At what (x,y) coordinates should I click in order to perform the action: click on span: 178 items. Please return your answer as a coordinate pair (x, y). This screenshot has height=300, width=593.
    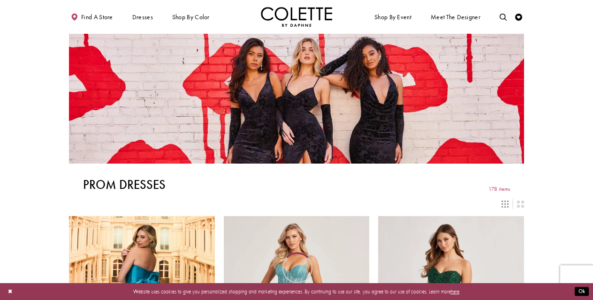
    Looking at the image, I should click on (499, 189).